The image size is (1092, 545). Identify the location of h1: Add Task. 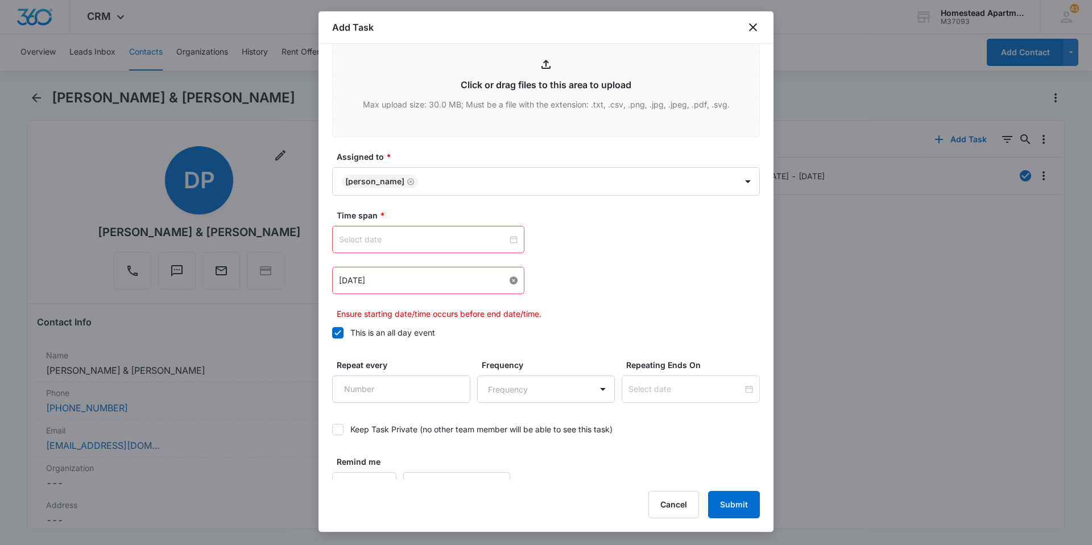
(352, 27).